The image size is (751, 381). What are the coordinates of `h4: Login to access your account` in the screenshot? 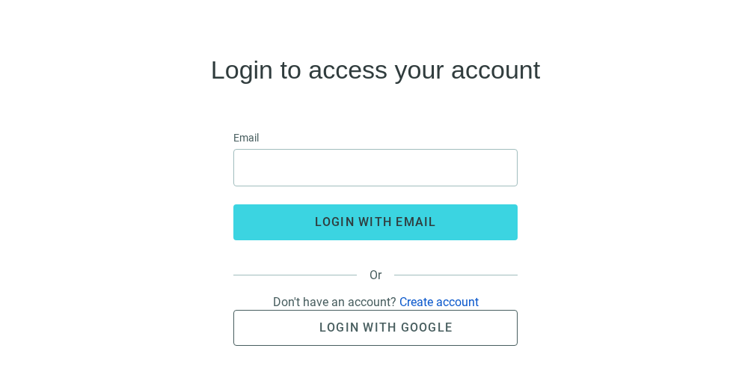 It's located at (375, 70).